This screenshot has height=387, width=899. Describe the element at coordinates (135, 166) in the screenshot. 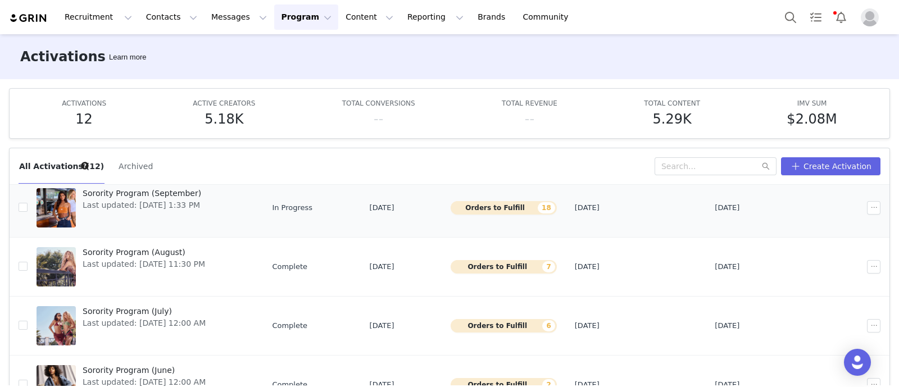

I see `button: Archived` at that location.